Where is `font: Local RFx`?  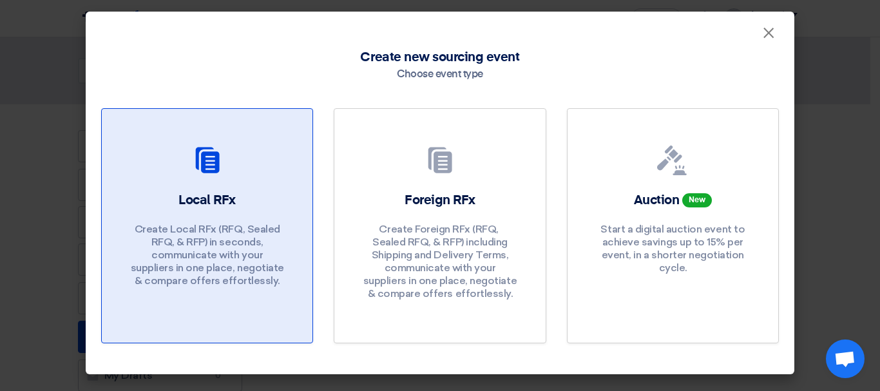 font: Local RFx is located at coordinates (207, 200).